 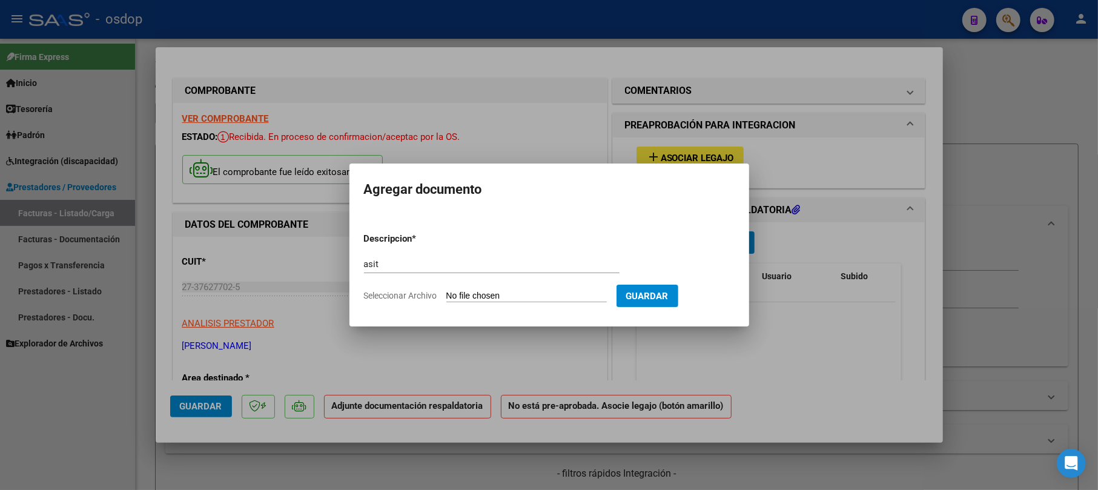 I want to click on div: Open Intercom Messenger, so click(x=1071, y=463).